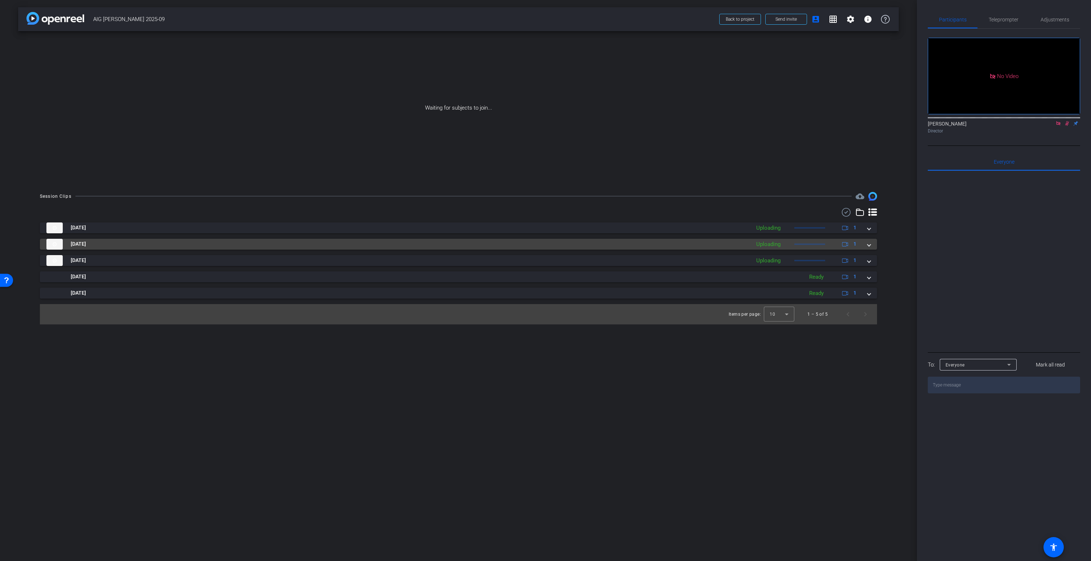  What do you see at coordinates (786, 19) in the screenshot?
I see `span: Send invite` at bounding box center [786, 19].